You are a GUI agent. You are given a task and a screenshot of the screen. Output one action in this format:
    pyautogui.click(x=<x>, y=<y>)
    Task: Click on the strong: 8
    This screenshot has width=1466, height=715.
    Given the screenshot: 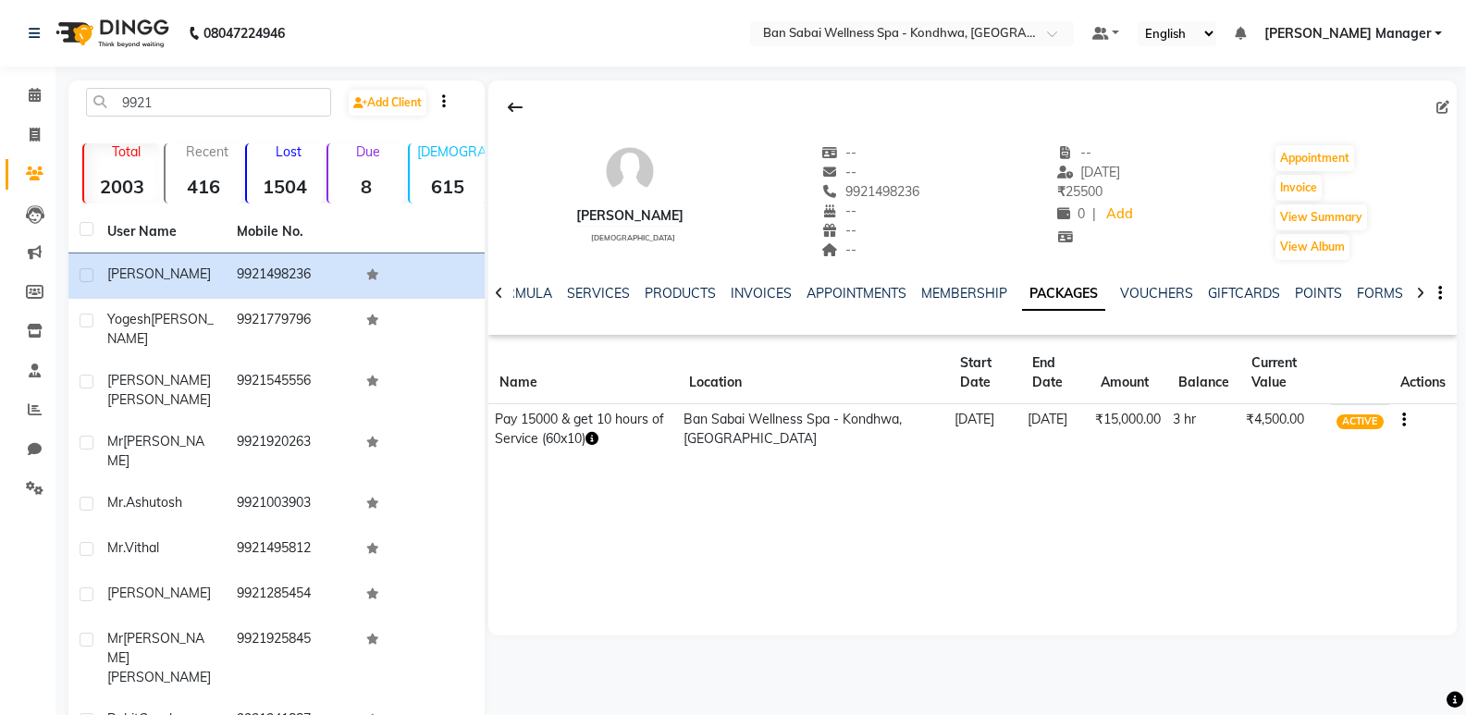 What is the action you would take?
    pyautogui.click(x=366, y=186)
    